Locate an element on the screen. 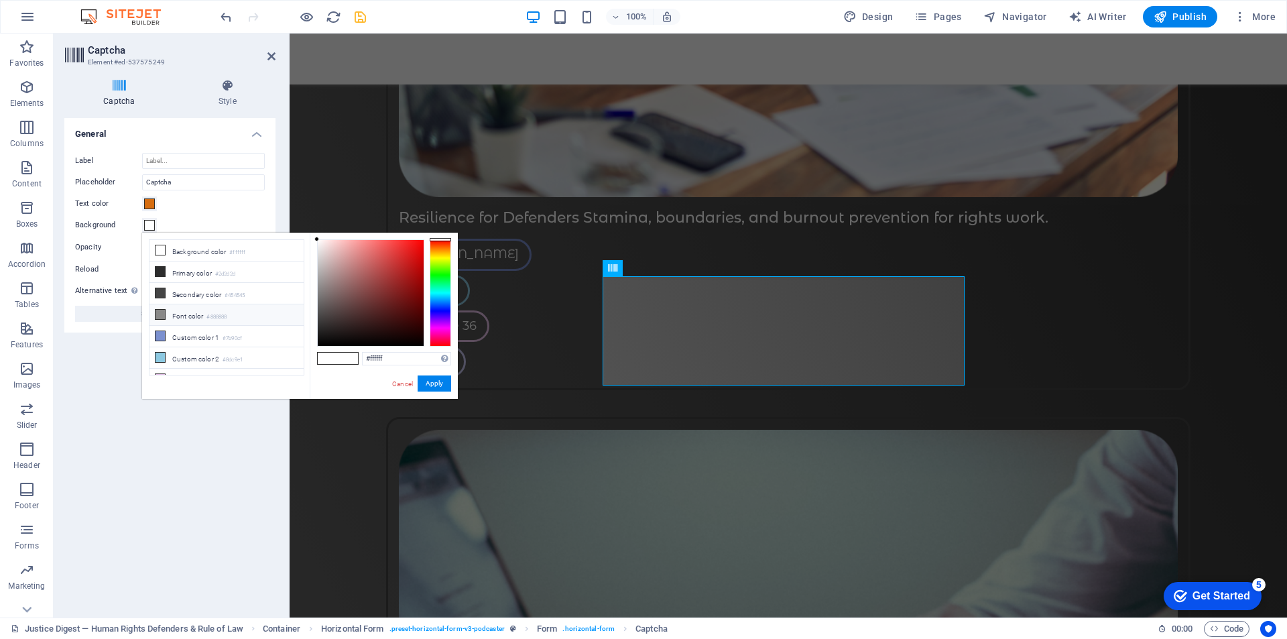 The image size is (1287, 639). span: Publish is located at coordinates (1180, 17).